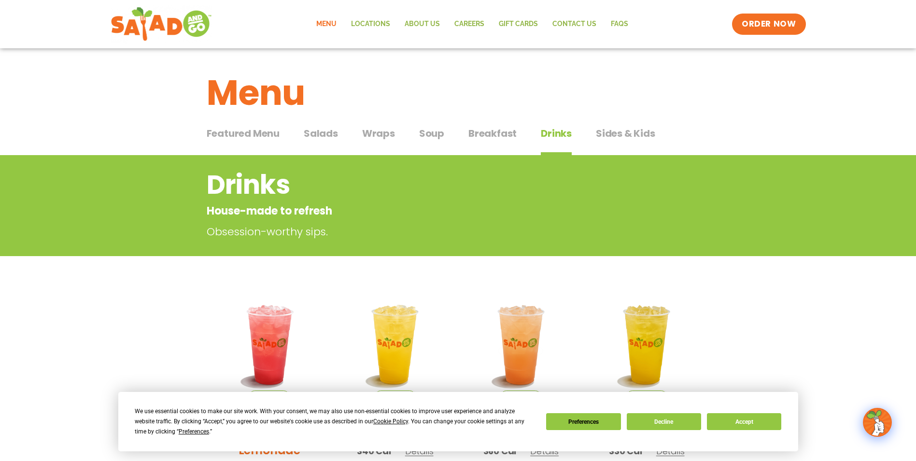  I want to click on a: ORDER NOW, so click(769, 24).